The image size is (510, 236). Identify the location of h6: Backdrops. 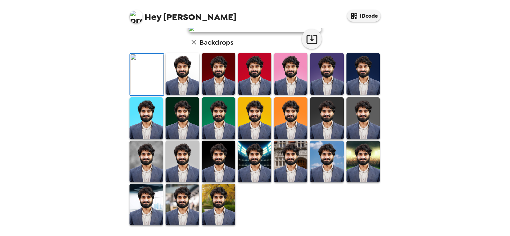
(216, 42).